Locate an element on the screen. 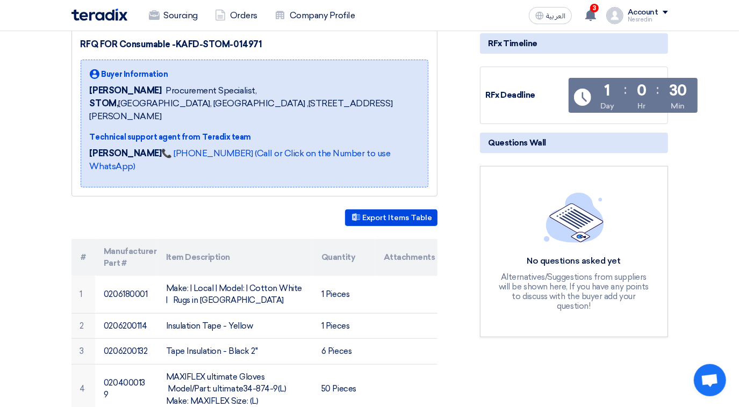 This screenshot has width=739, height=407. div: No questions asked yet is located at coordinates (574, 261).